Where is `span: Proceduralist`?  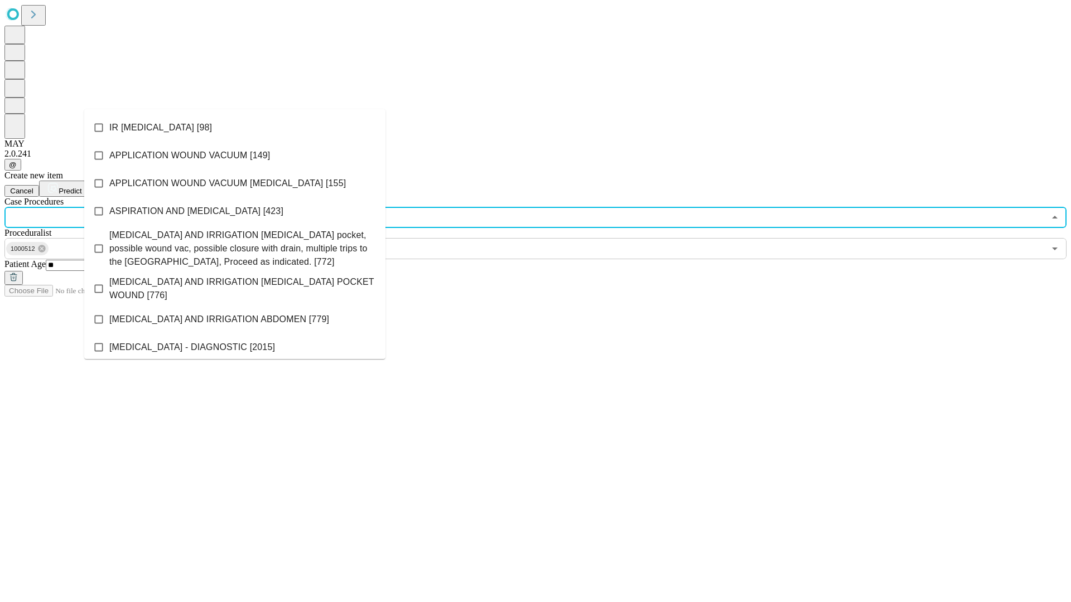
span: Proceduralist is located at coordinates (28, 233).